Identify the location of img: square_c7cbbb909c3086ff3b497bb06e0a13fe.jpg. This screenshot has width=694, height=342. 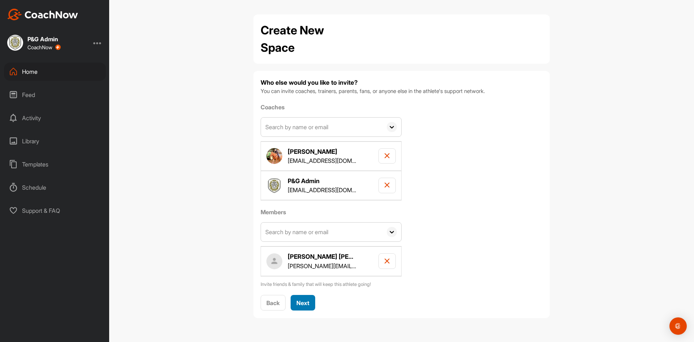
(15, 43).